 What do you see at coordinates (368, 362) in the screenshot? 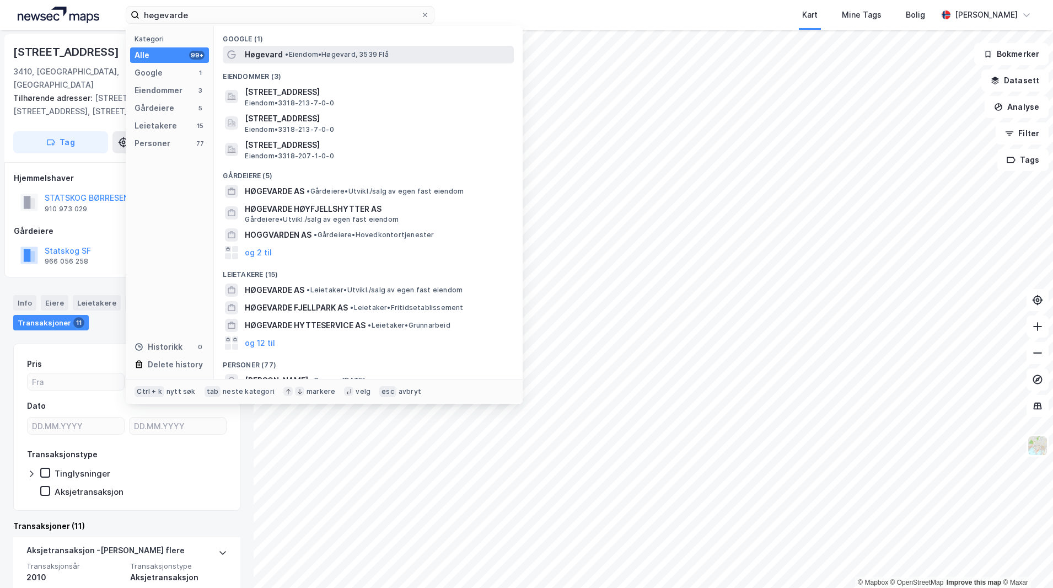
I see `div: Personer (77)` at bounding box center [368, 362].